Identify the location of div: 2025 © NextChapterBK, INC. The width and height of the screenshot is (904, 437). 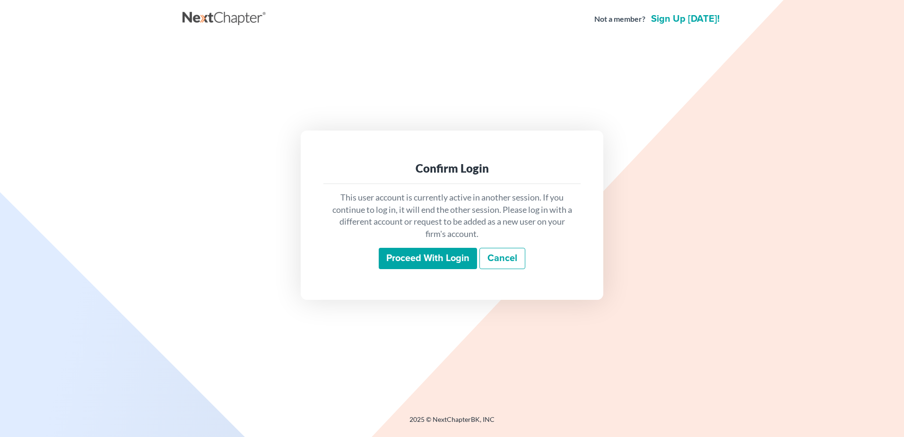
(452, 423).